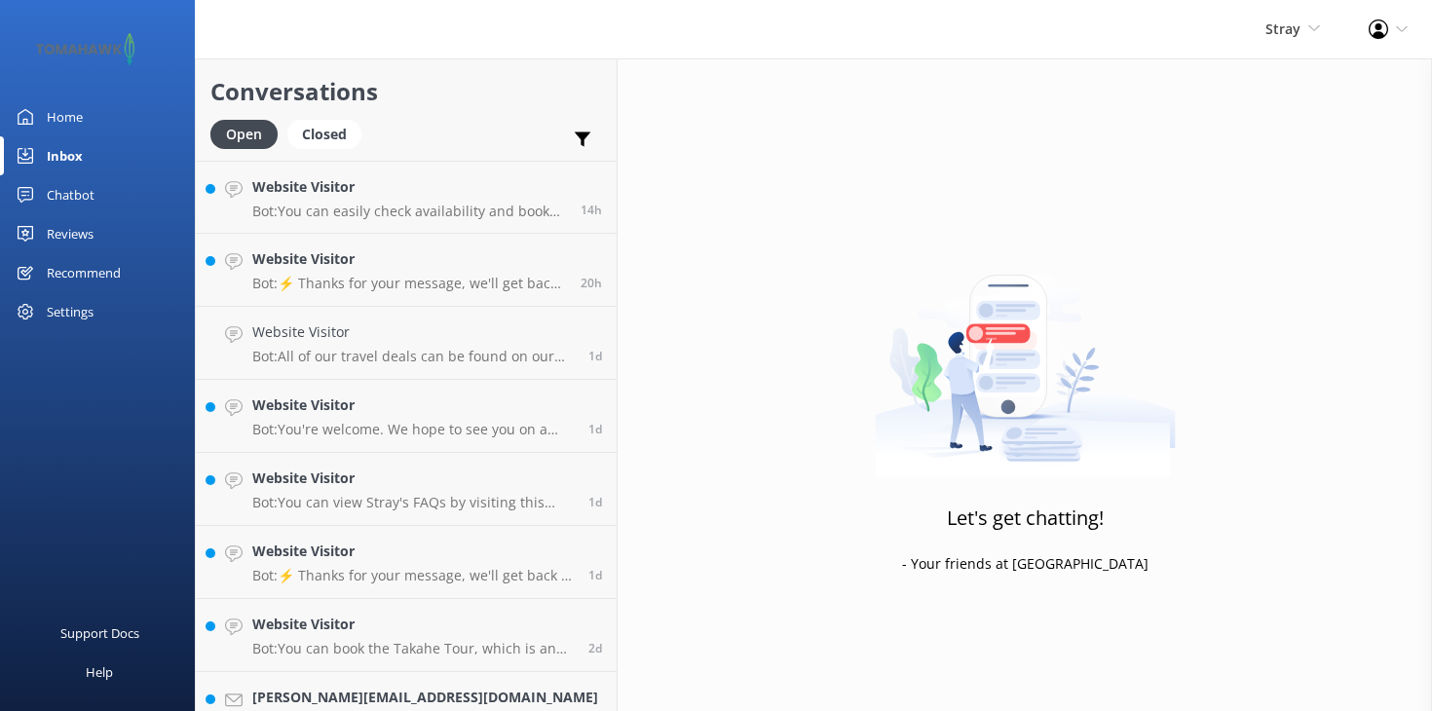 This screenshot has width=1432, height=711. What do you see at coordinates (64, 117) in the screenshot?
I see `div: Home` at bounding box center [64, 117].